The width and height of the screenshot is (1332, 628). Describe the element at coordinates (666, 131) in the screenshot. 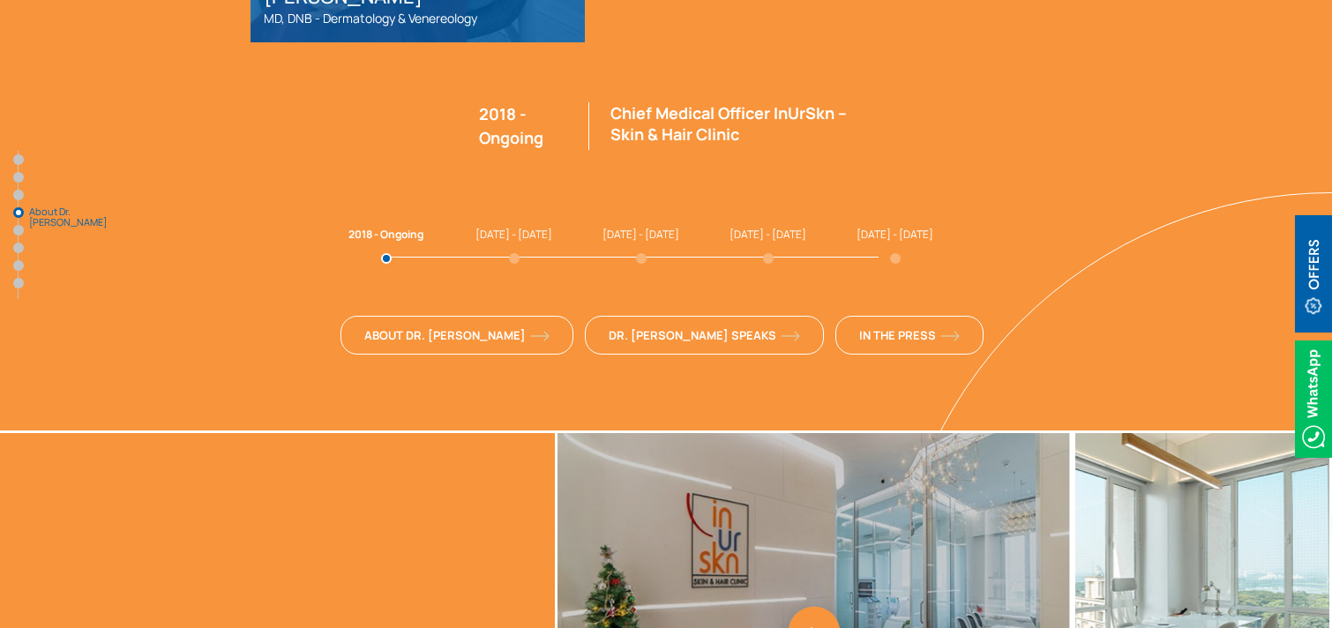

I see `div: 1 / 5` at that location.